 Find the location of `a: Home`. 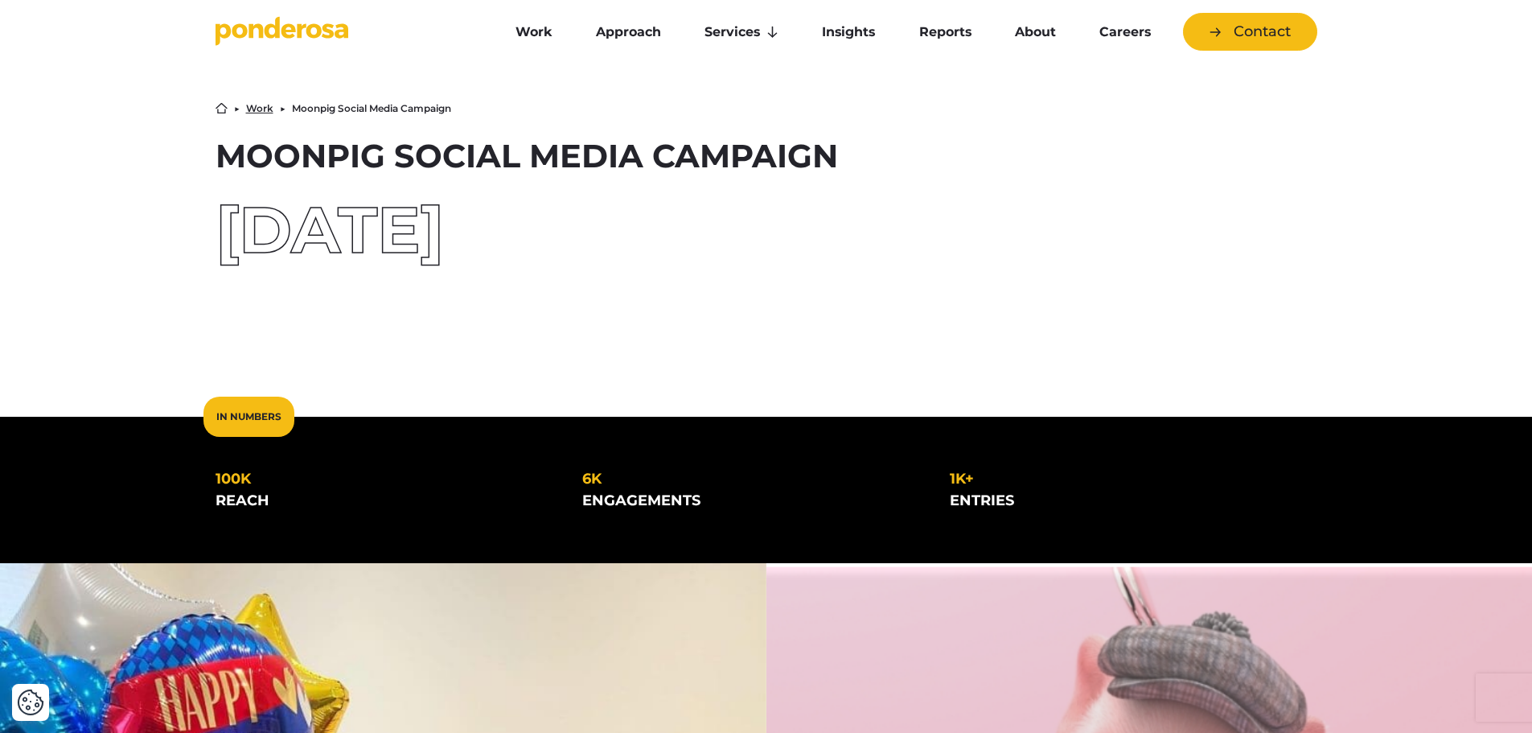

a: Home is located at coordinates (221, 108).